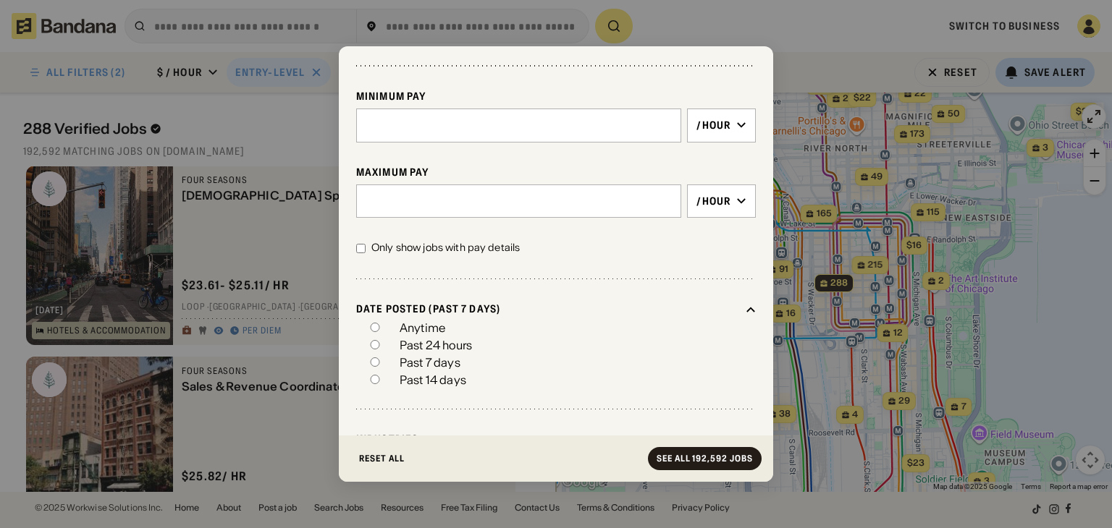 Image resolution: width=1112 pixels, height=528 pixels. What do you see at coordinates (548, 309) in the screenshot?
I see `div: Date Posted (Past 7 days)` at bounding box center [548, 309].